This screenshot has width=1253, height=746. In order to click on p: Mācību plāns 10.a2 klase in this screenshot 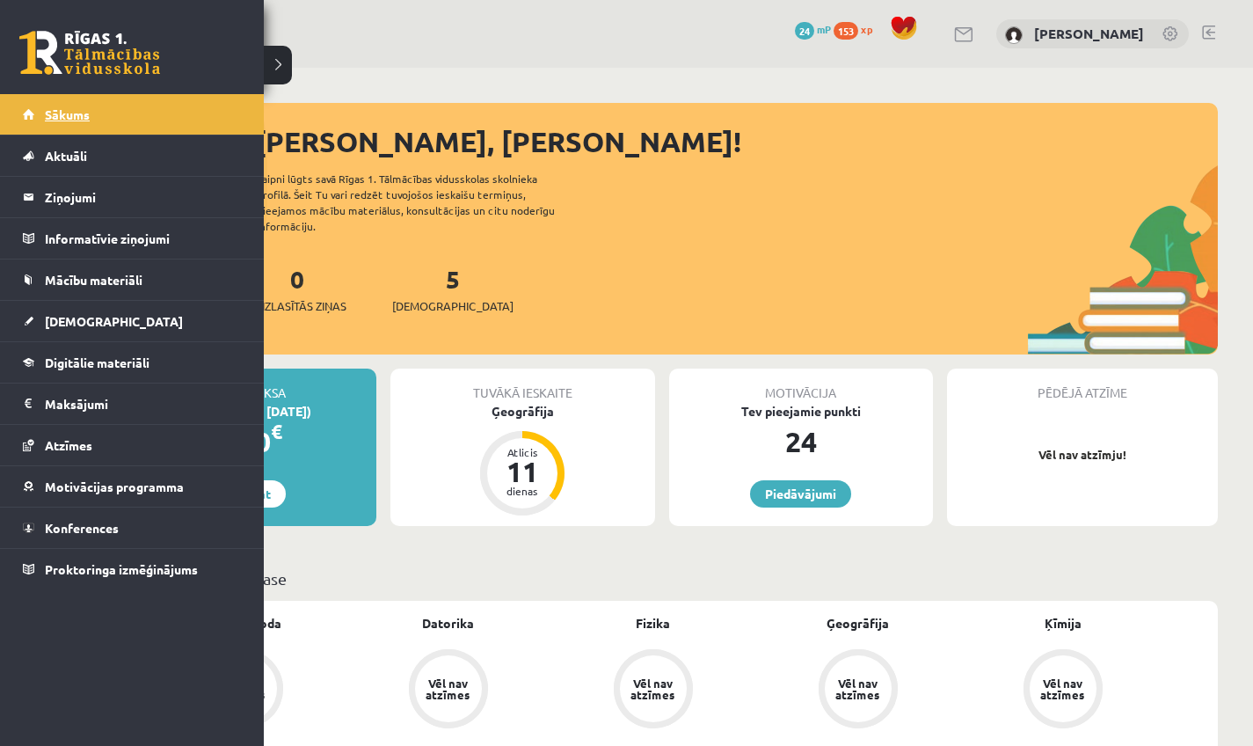, I will do `click(661, 578)`.